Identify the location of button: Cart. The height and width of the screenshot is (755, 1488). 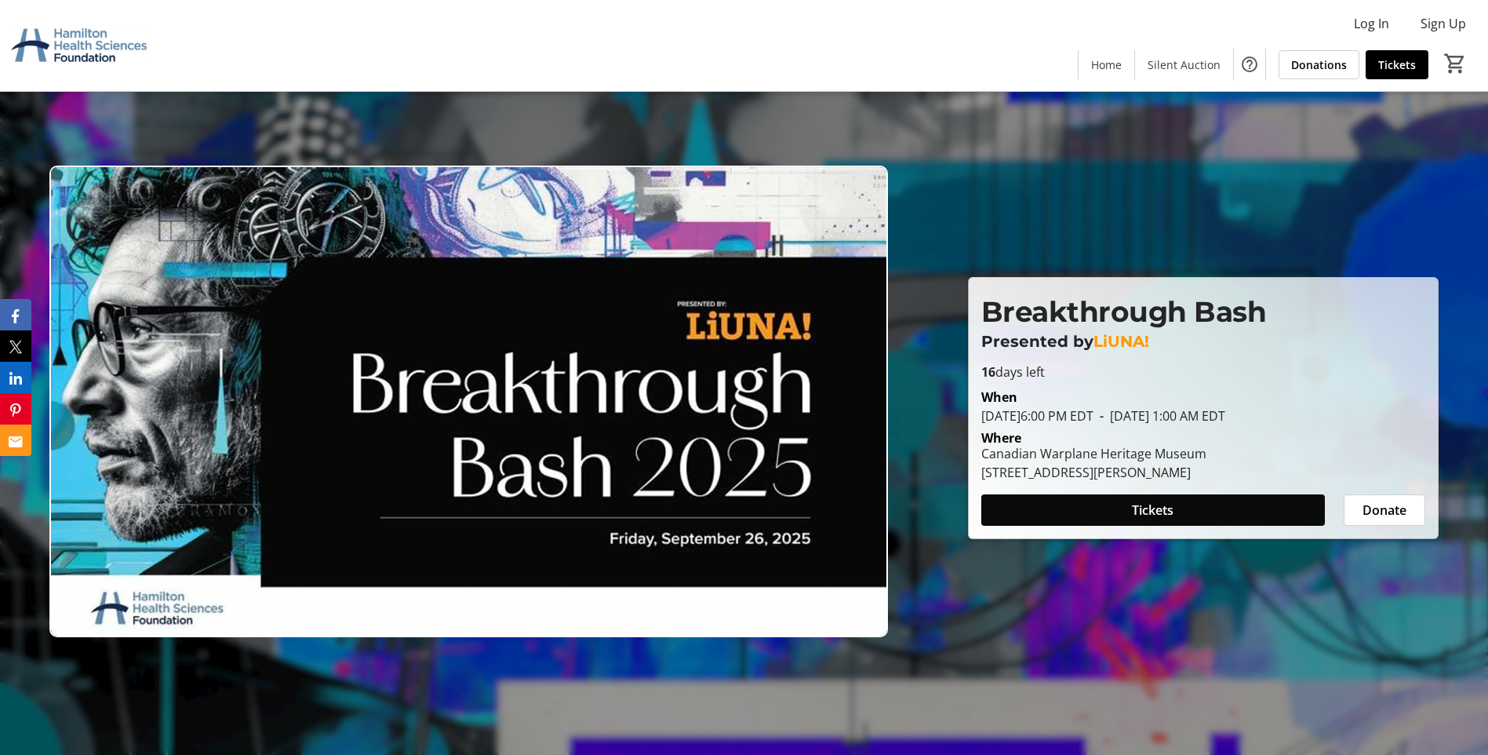
(1455, 64).